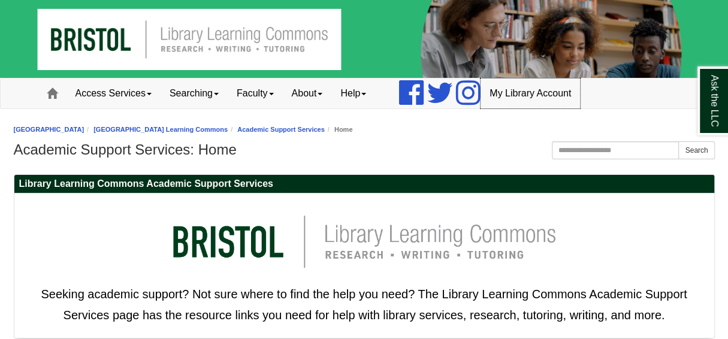 The image size is (728, 339). What do you see at coordinates (339, 129) in the screenshot?
I see `li: Home` at bounding box center [339, 129].